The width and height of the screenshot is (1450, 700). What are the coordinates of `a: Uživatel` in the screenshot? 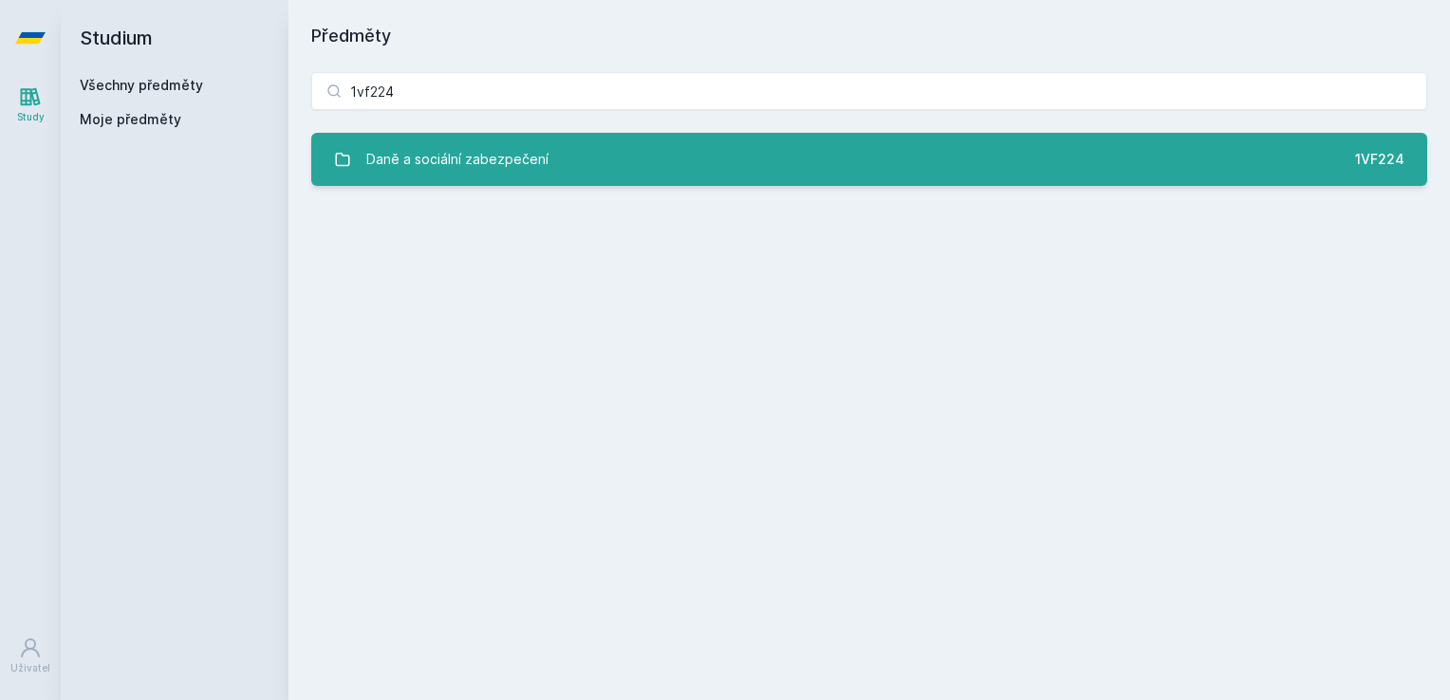 It's located at (30, 656).